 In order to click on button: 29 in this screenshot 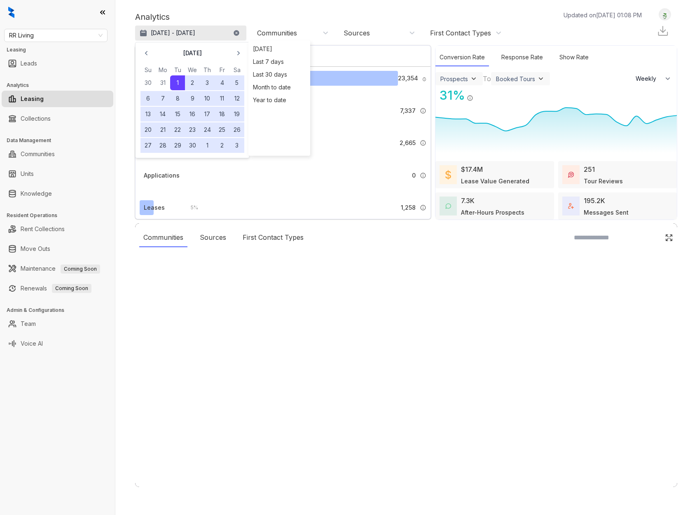, I will do `click(178, 145)`.